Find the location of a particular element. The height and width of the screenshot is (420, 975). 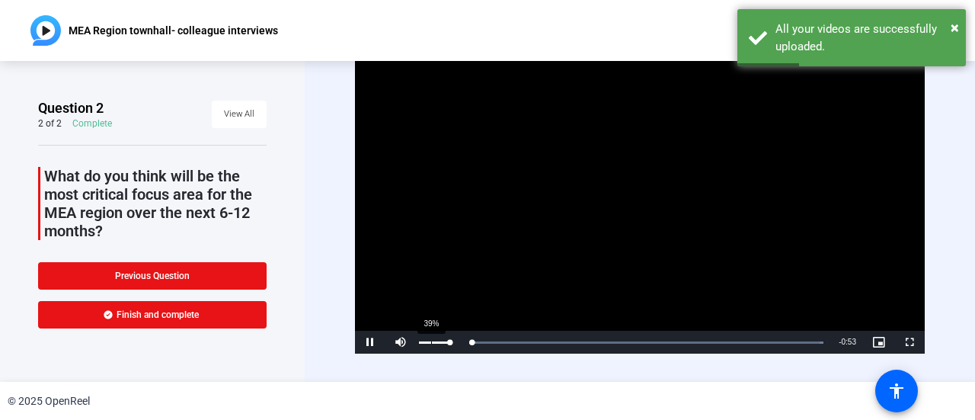

div: Video Player is located at coordinates (640, 193).